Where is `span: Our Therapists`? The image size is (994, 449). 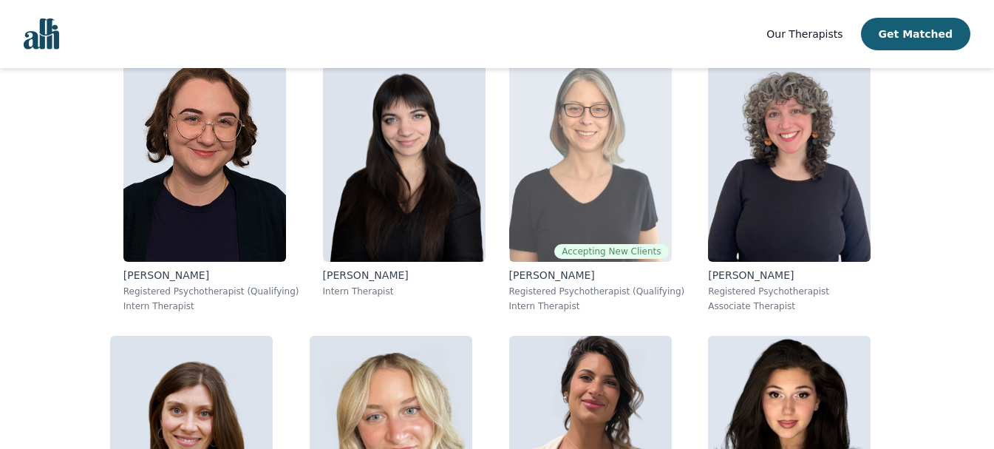 span: Our Therapists is located at coordinates (804, 34).